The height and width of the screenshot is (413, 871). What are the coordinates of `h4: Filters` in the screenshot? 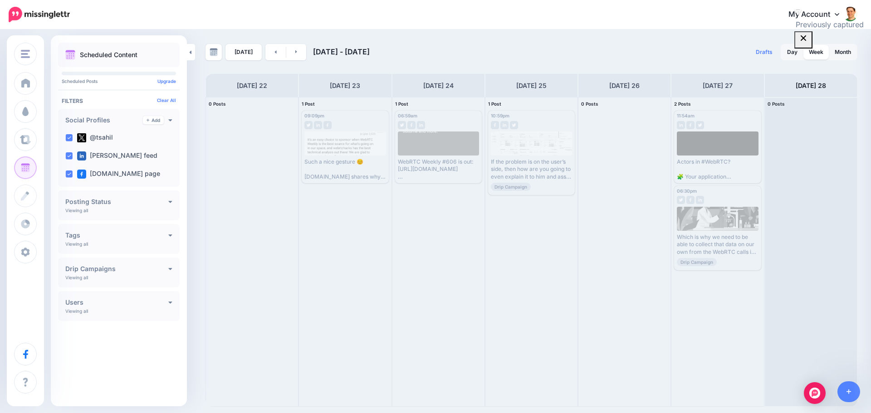 It's located at (119, 101).